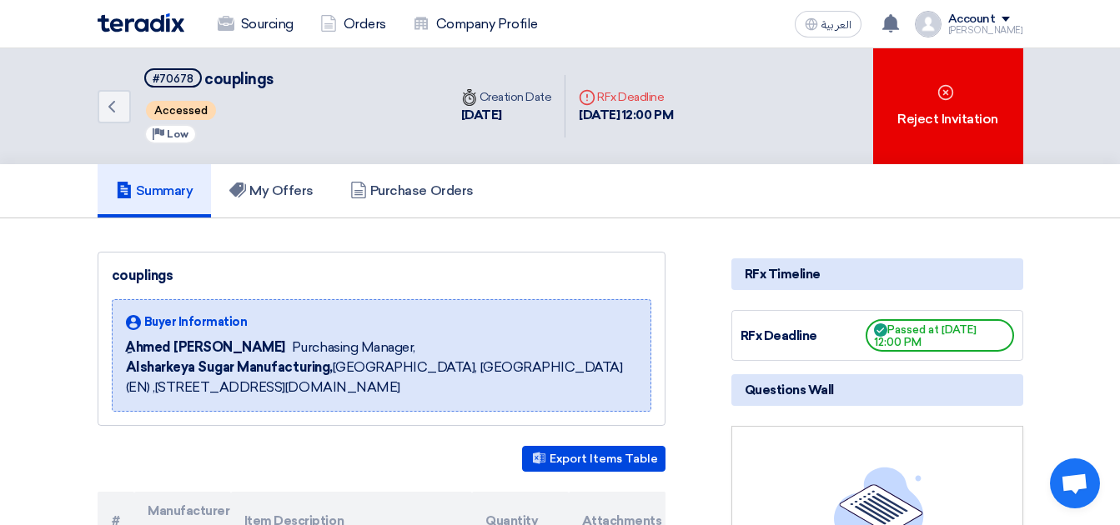  Describe the element at coordinates (381, 276) in the screenshot. I see `div: couplings` at that location.